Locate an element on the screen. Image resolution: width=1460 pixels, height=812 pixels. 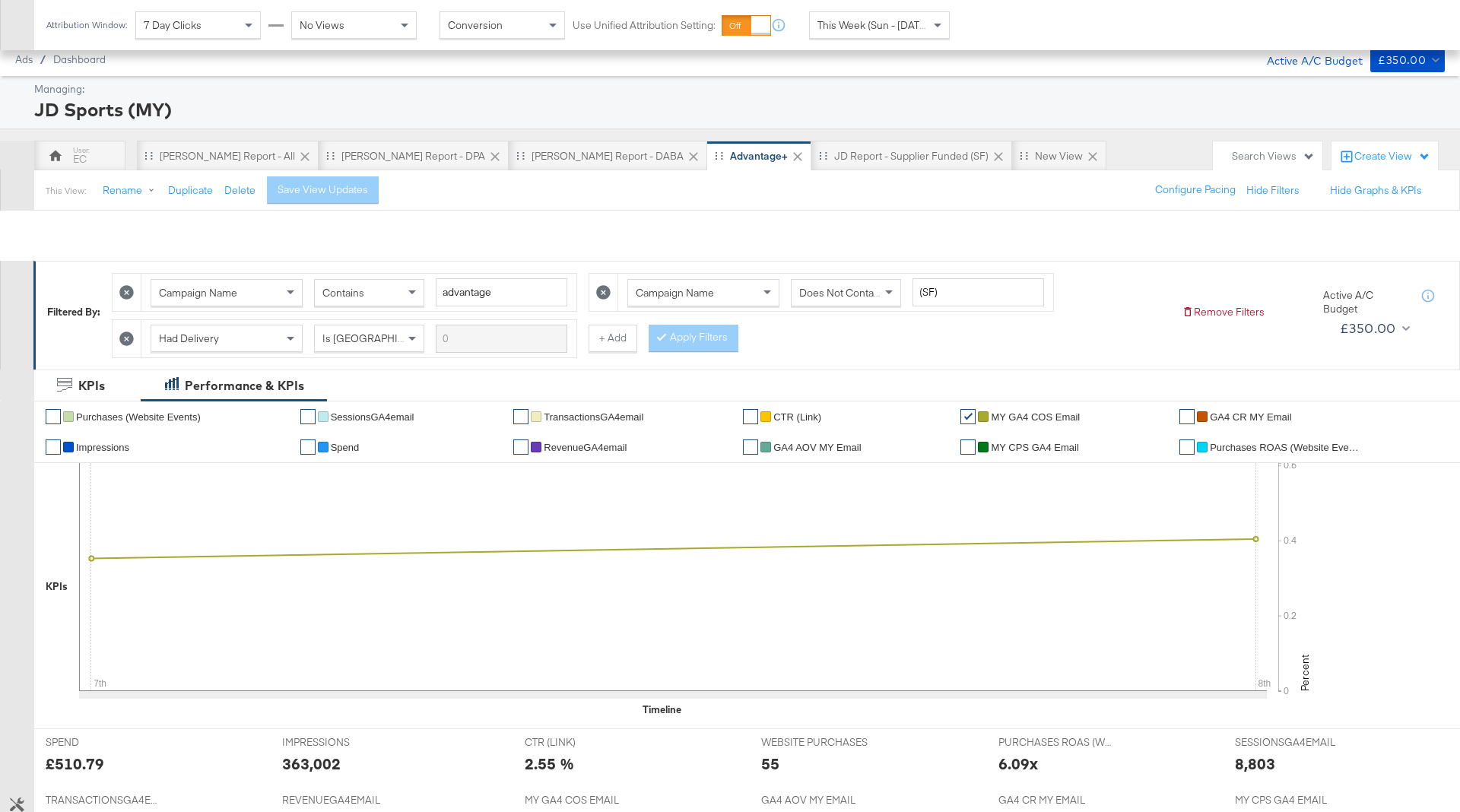
div: JD Report - Supplier Funded (SF) is located at coordinates (911, 156).